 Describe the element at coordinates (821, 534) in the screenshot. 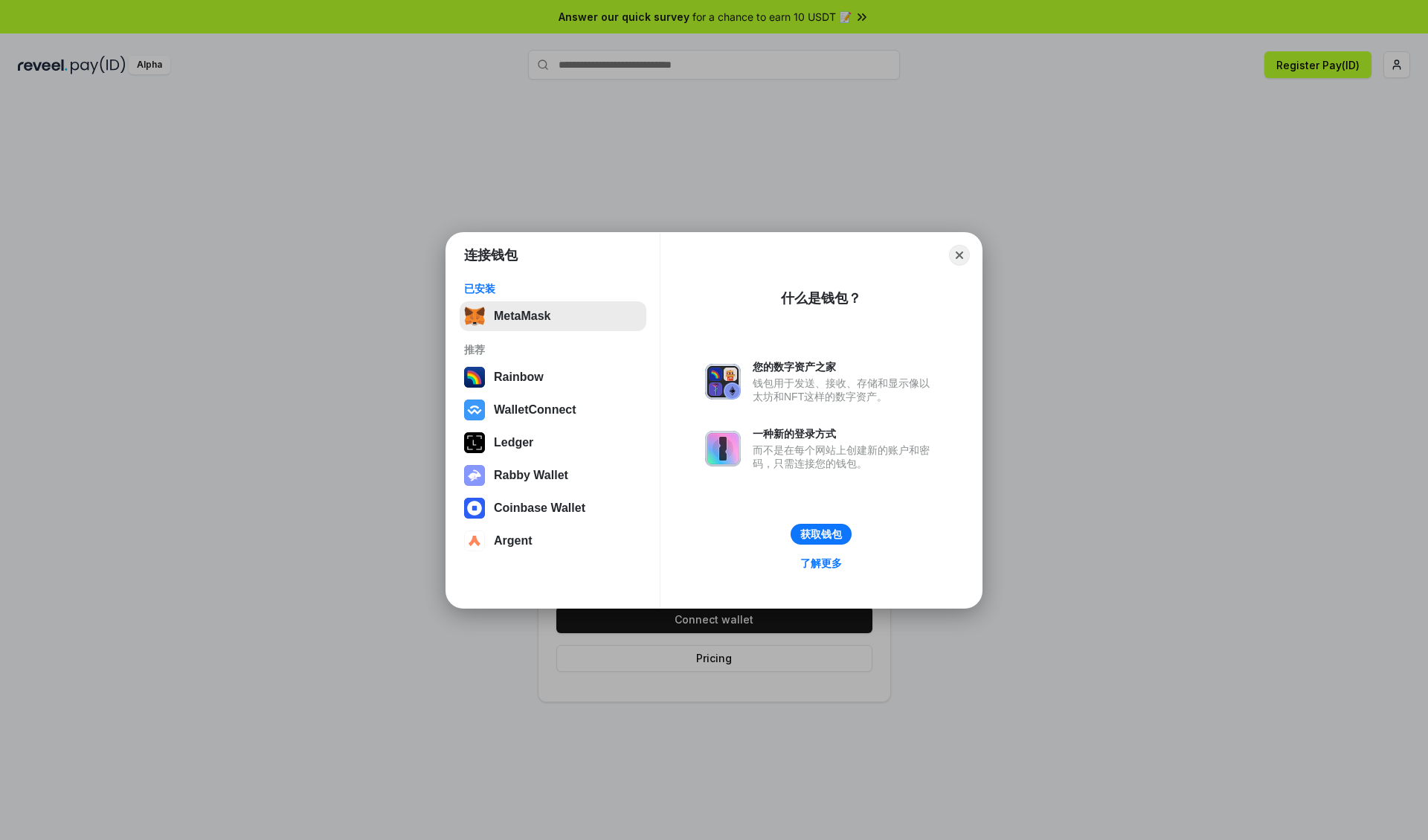

I see `div: 获取钱包` at that location.